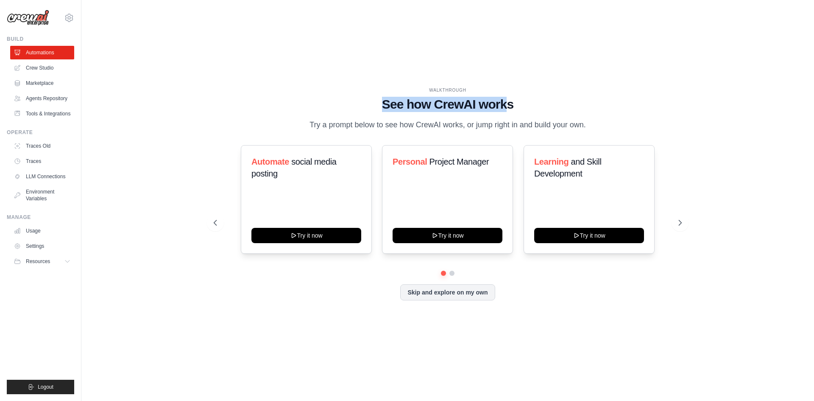 The image size is (814, 401). I want to click on span: Logout, so click(45, 387).